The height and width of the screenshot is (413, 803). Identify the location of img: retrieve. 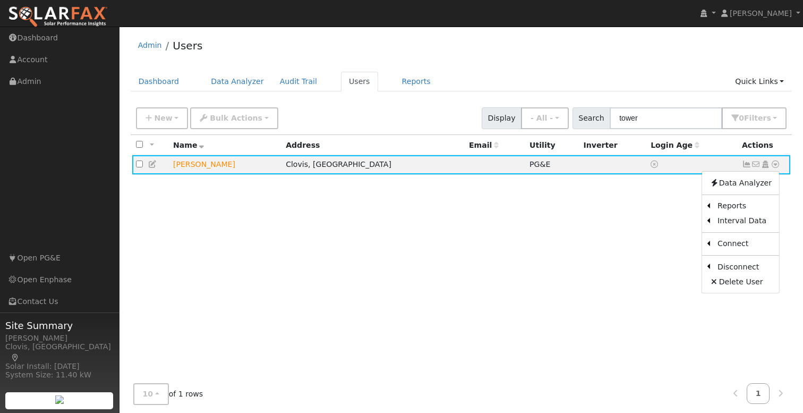
(59, 399).